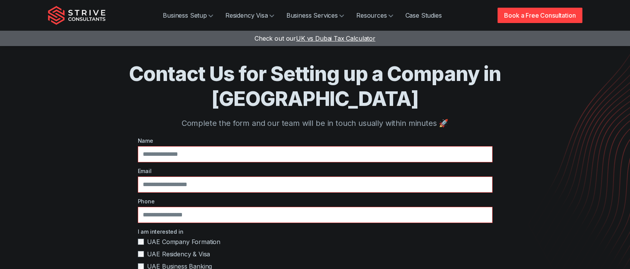  What do you see at coordinates (141, 254) in the screenshot?
I see `input: UAE Residency & Visa` at bounding box center [141, 254].